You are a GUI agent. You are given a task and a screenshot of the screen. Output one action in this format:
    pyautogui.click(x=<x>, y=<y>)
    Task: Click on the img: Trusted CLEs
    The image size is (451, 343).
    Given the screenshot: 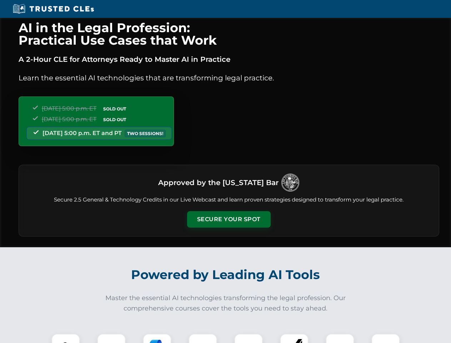 What is the action you would take?
    pyautogui.click(x=53, y=9)
    